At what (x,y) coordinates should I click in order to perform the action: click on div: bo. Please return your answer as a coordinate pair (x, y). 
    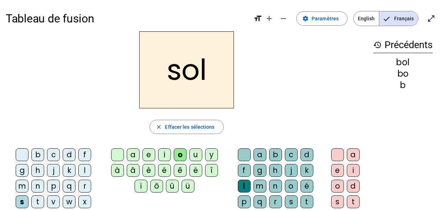
    Looking at the image, I should click on (403, 74).